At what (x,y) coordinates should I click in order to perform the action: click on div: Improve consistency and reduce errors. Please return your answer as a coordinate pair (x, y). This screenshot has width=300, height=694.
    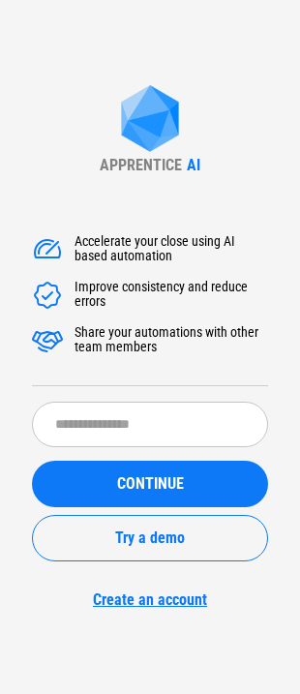
    Looking at the image, I should click on (171, 295).